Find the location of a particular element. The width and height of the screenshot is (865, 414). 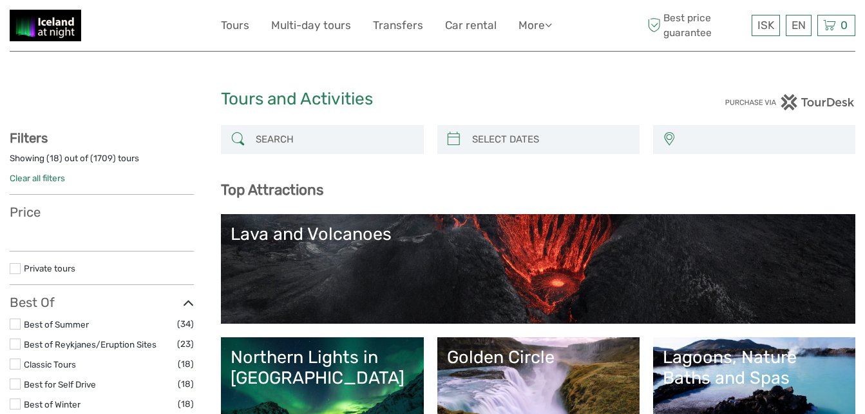

h1: Tours and Activities is located at coordinates (432, 99).